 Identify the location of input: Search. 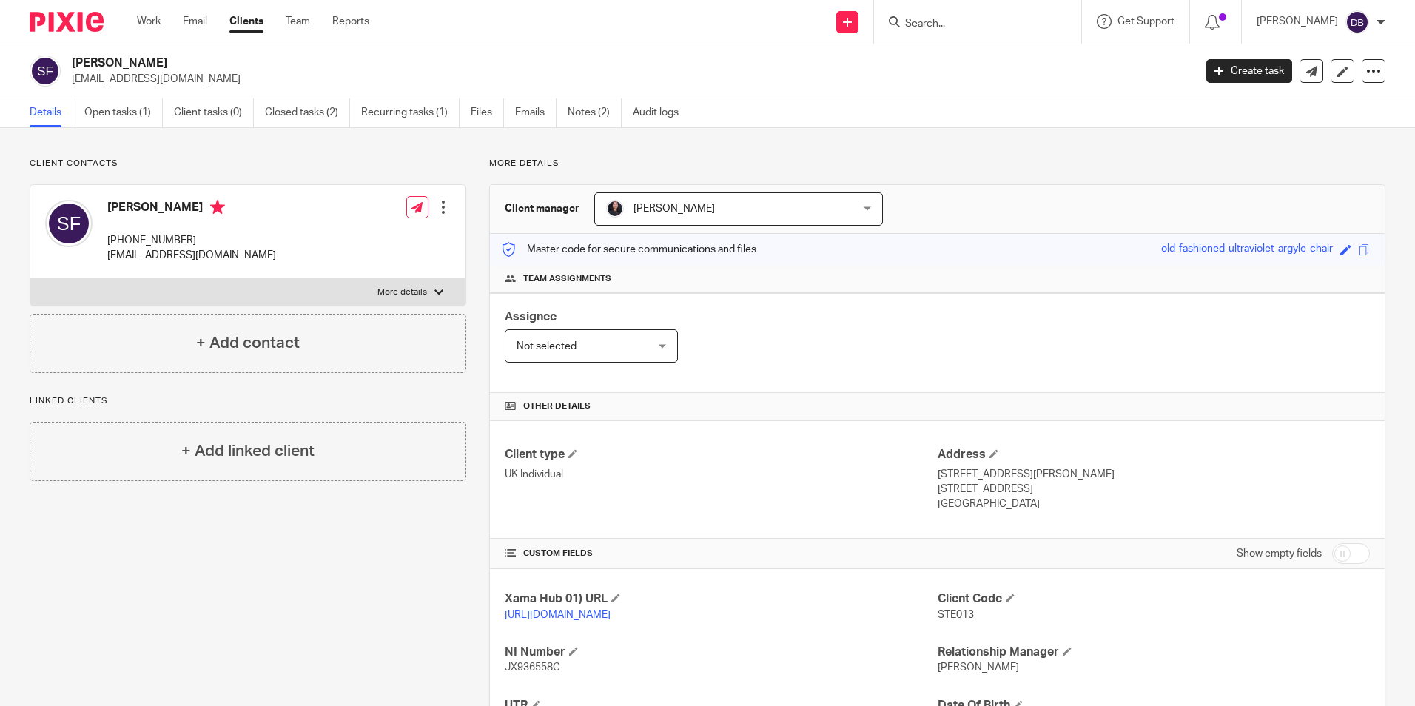
(970, 24).